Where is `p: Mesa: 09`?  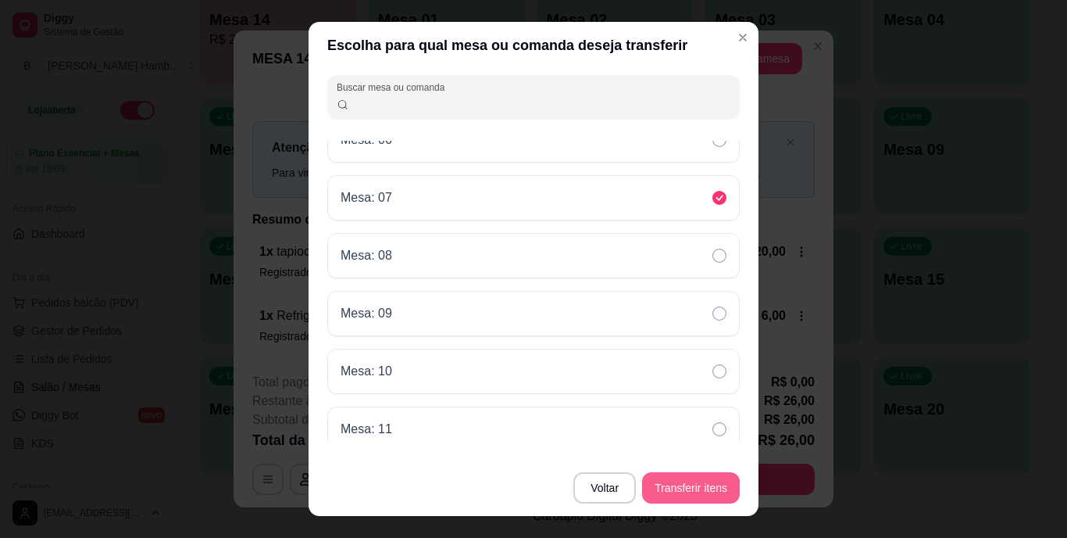 p: Mesa: 09 is located at coordinates (366, 313).